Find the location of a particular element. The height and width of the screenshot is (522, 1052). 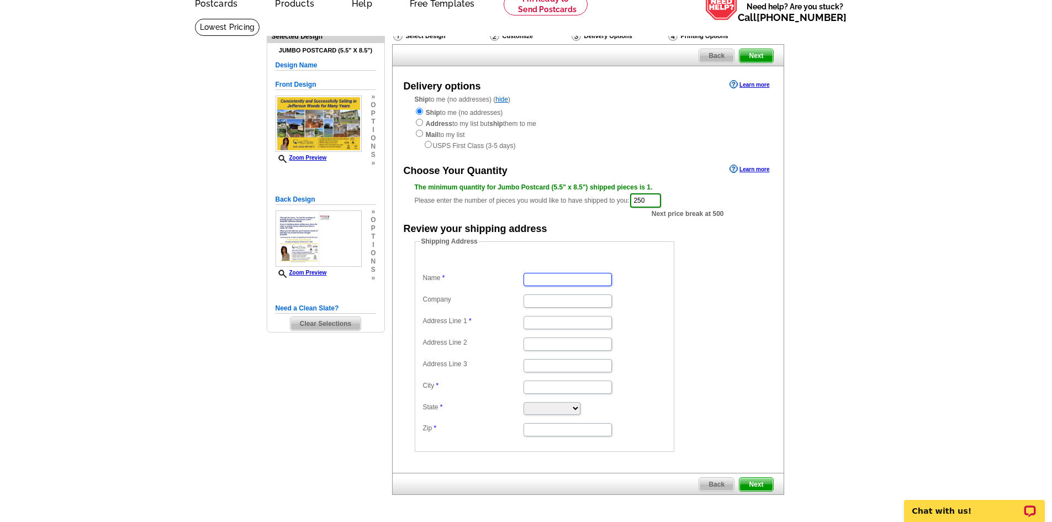

div: Choose Your Quantity is located at coordinates (456, 171).